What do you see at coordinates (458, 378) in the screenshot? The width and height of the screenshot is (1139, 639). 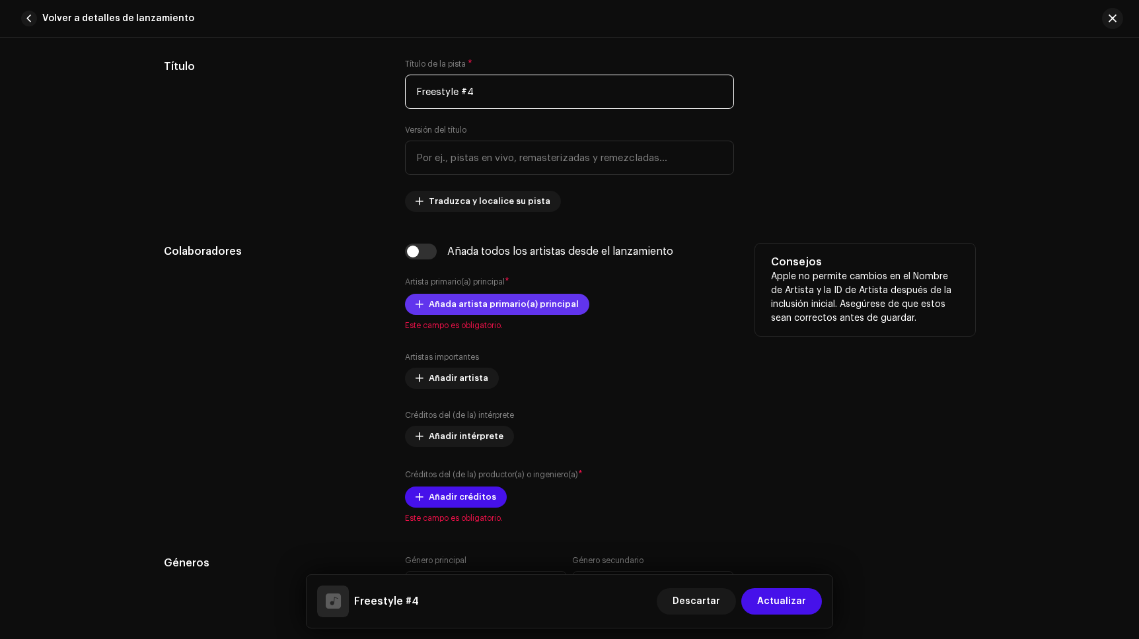 I see `span: Añadir artista` at bounding box center [458, 378].